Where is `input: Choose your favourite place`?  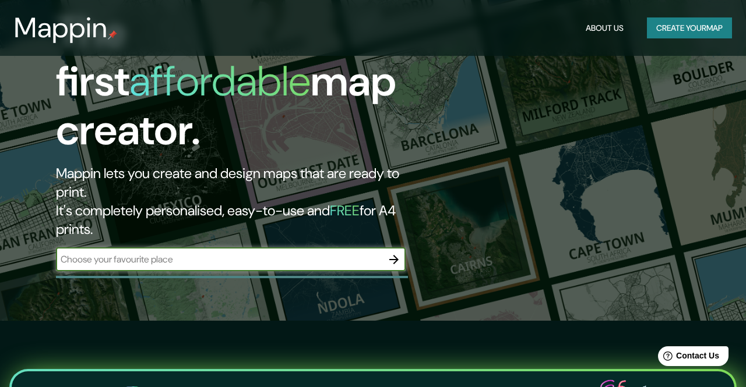 input: Choose your favourite place is located at coordinates (219, 259).